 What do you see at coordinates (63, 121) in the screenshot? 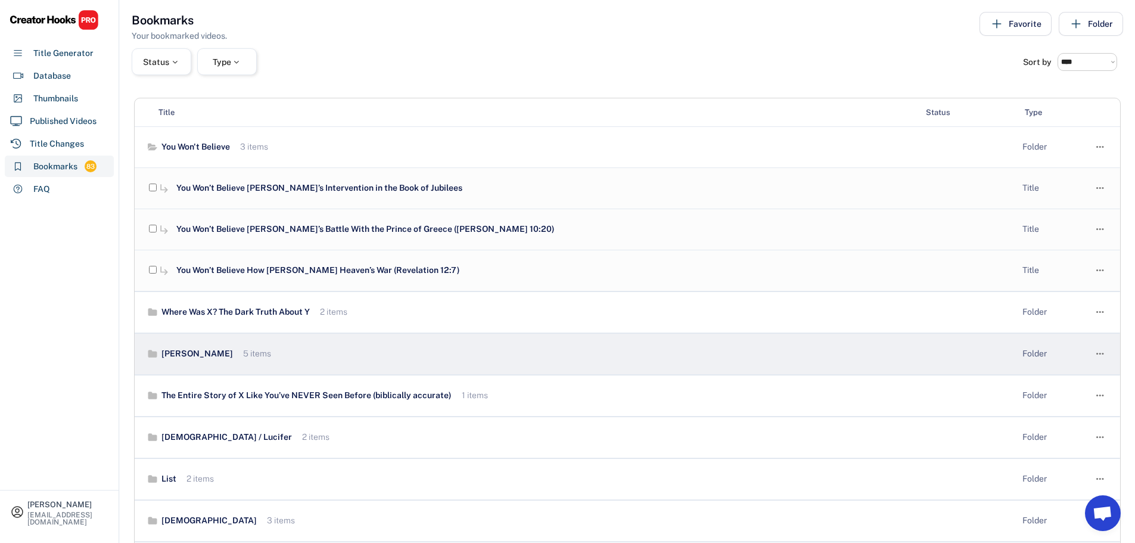
I see `div: Published Videos` at bounding box center [63, 121].